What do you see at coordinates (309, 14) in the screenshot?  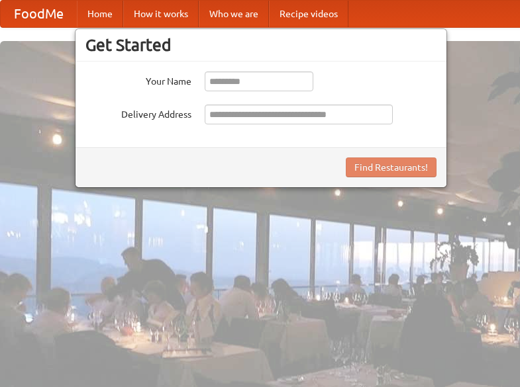 I see `a: Recipe videos` at bounding box center [309, 14].